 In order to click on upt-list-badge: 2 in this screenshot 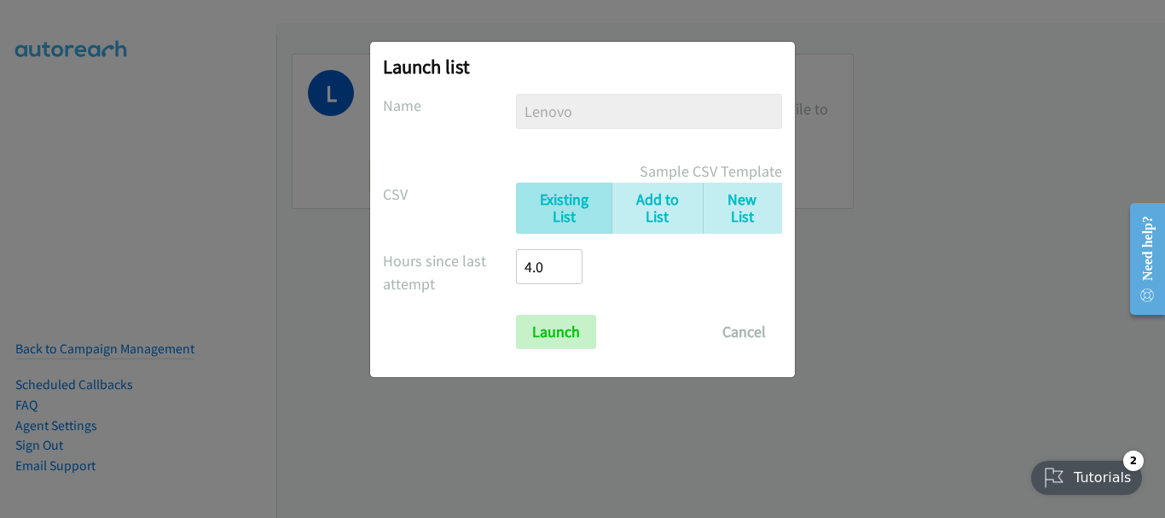, I will do `click(113, 17)`.